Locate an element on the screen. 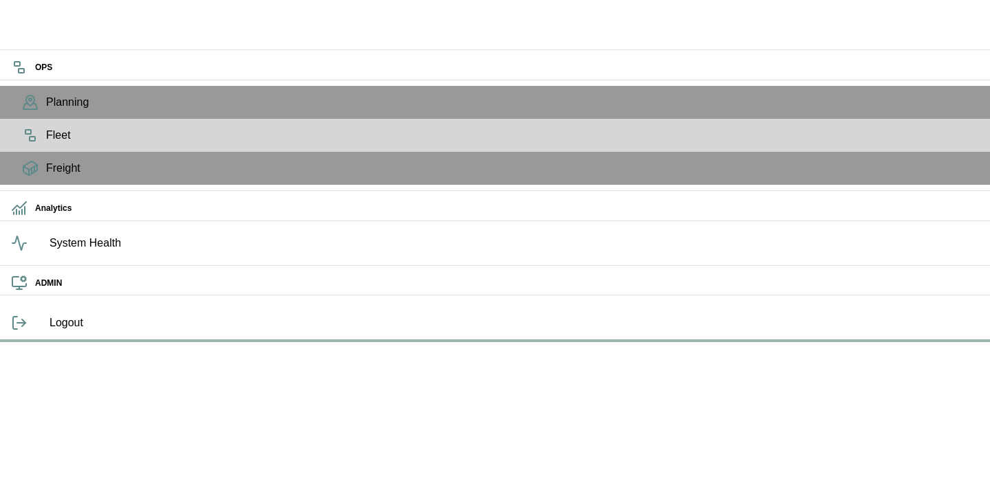  h6: OPS is located at coordinates (507, 67).